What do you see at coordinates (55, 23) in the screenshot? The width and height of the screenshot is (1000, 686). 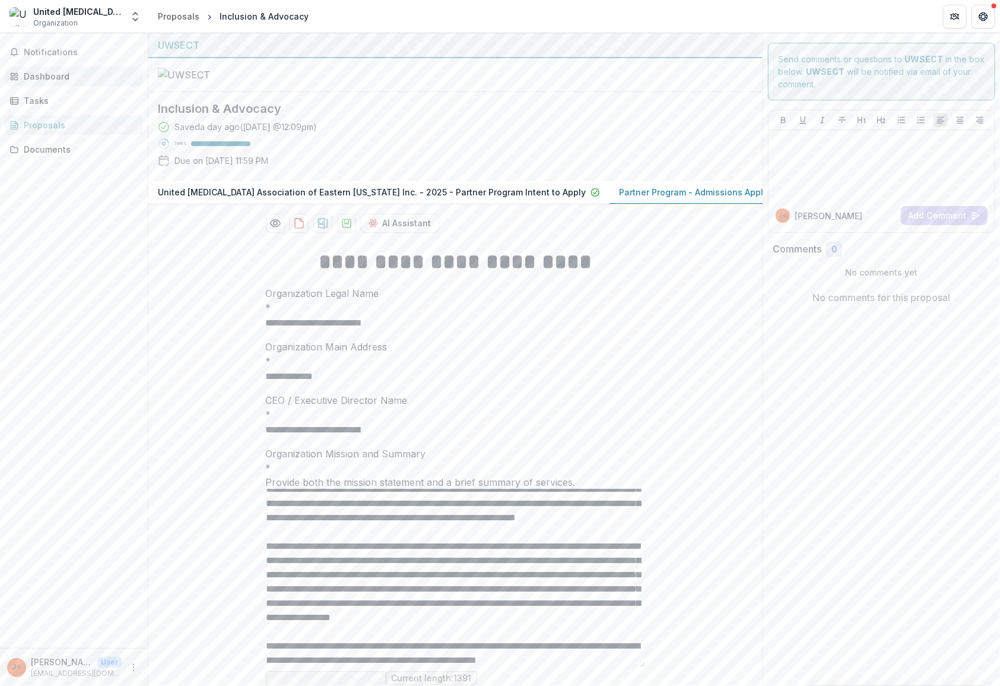 I see `span: Organization` at bounding box center [55, 23].